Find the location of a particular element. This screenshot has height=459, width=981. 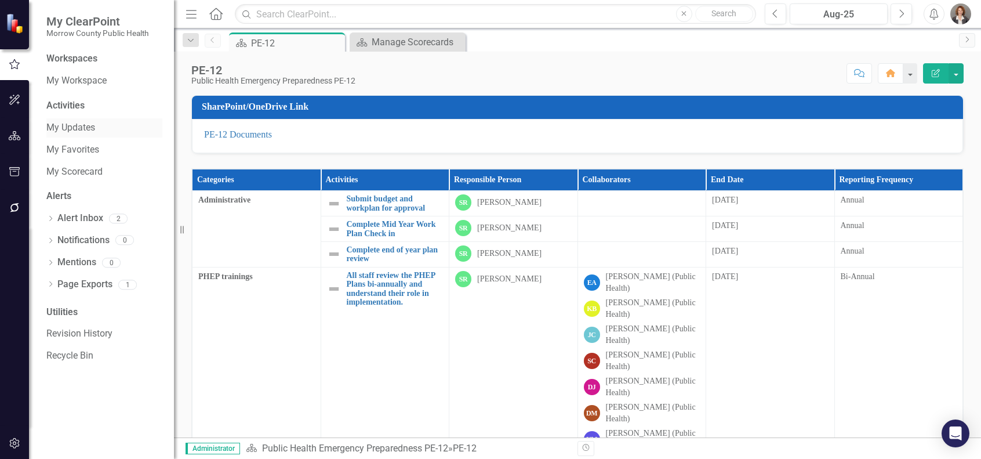

div: Alerts is located at coordinates (104, 196).